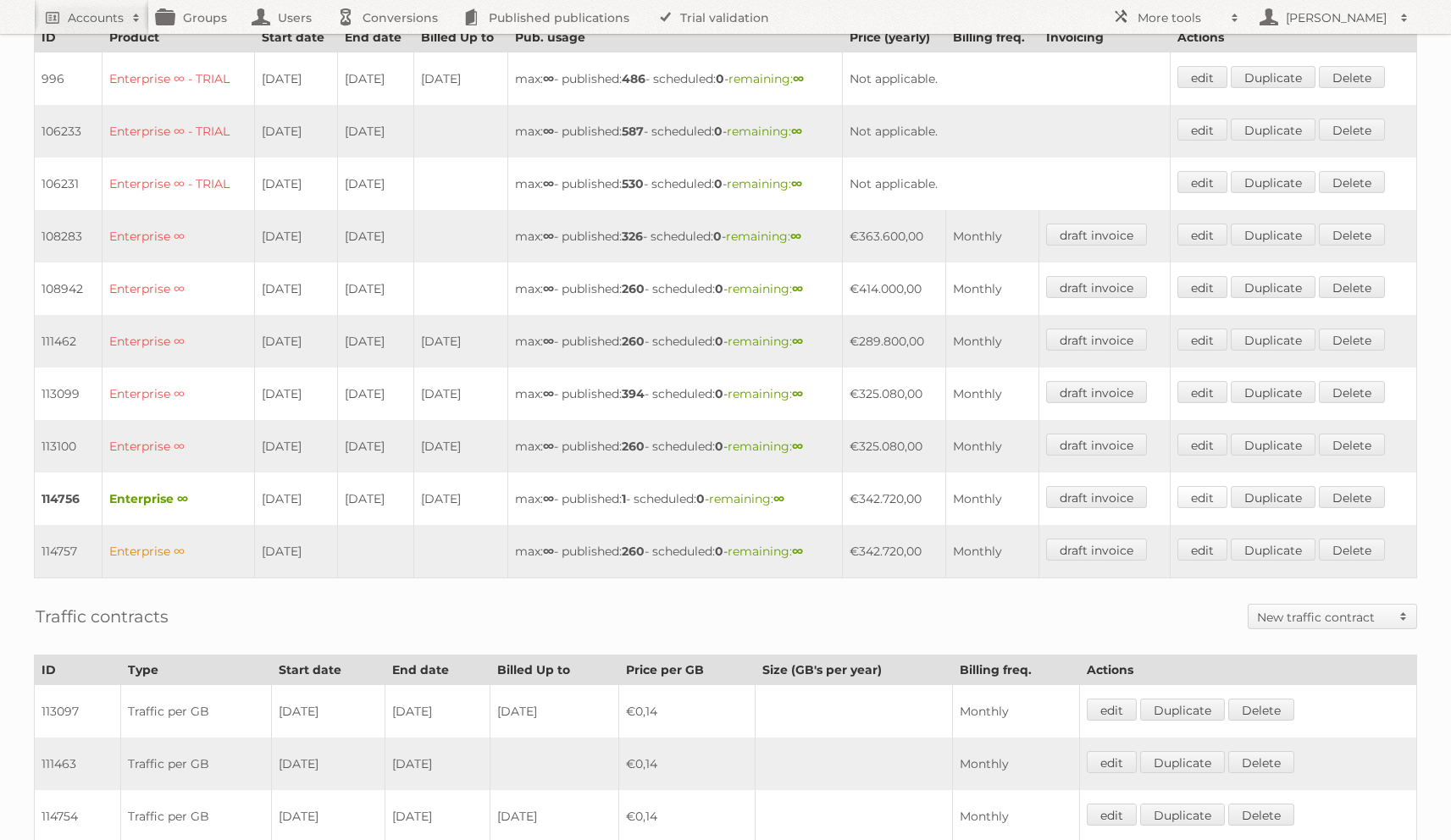 The width and height of the screenshot is (1451, 840). What do you see at coordinates (69, 132) in the screenshot?
I see `td: 106233` at bounding box center [69, 132].